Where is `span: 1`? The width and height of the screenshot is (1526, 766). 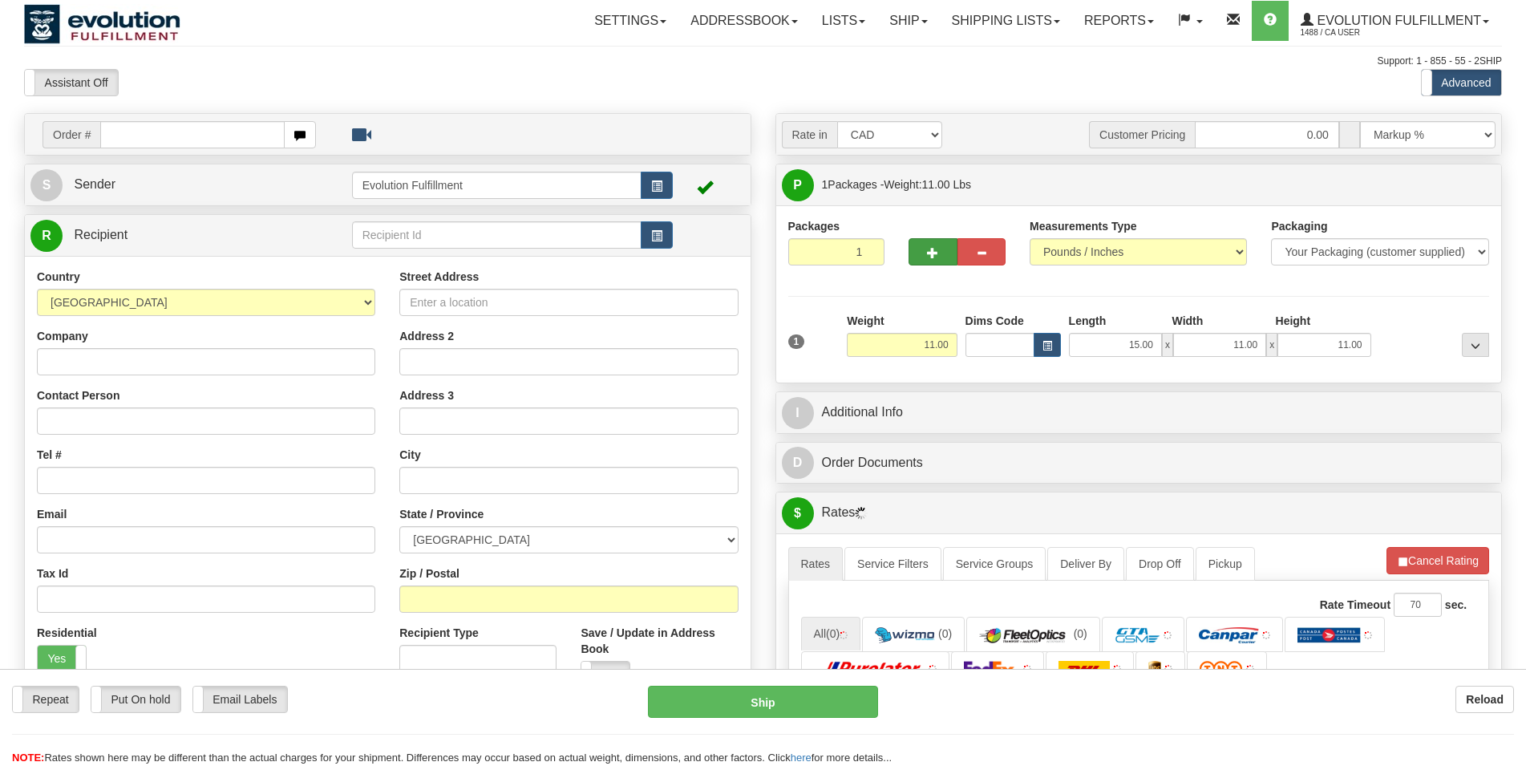 span: 1 is located at coordinates (796, 342).